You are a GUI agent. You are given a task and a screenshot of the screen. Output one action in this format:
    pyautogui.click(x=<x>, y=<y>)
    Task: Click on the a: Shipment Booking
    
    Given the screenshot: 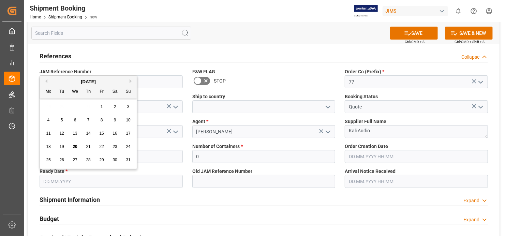 What is the action you would take?
    pyautogui.click(x=65, y=17)
    